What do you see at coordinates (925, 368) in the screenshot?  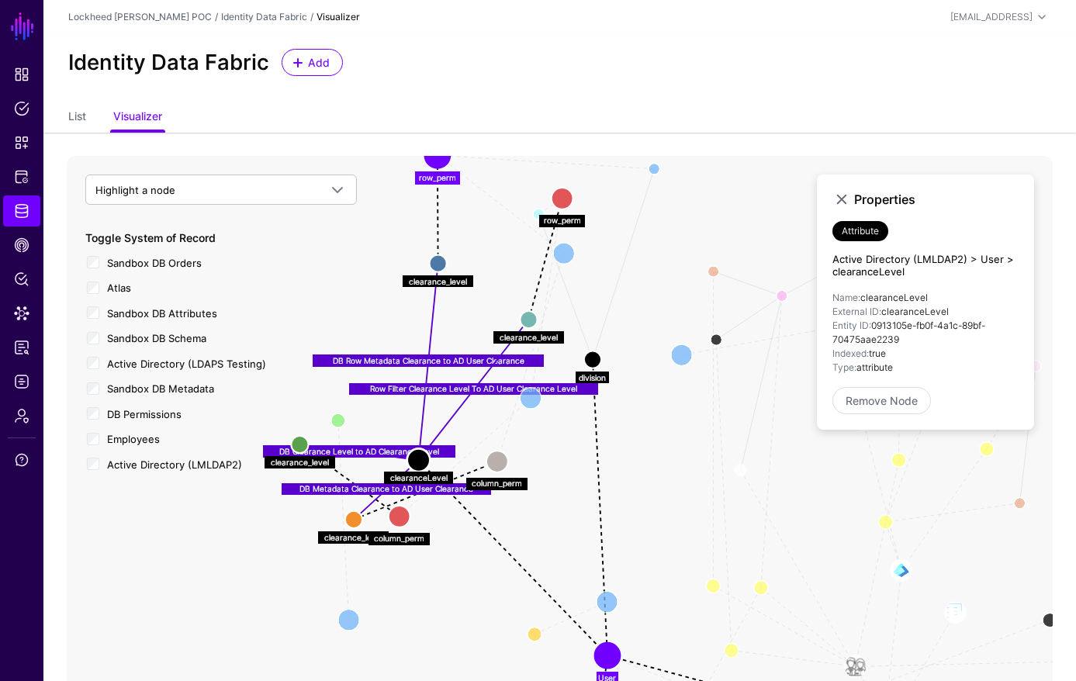 I see `li: attribute` at bounding box center [925, 368].